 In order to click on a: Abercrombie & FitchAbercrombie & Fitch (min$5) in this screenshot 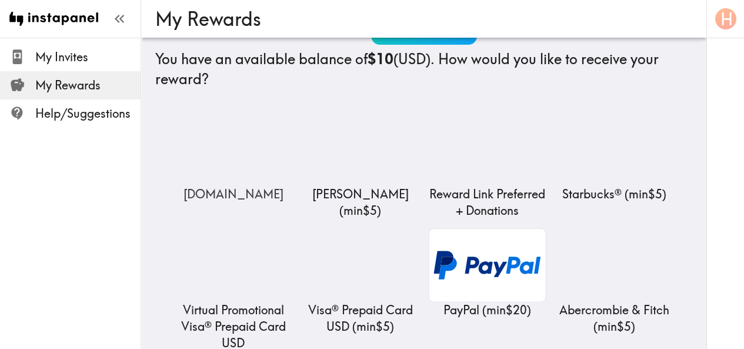, I will do `click(614, 281)`.